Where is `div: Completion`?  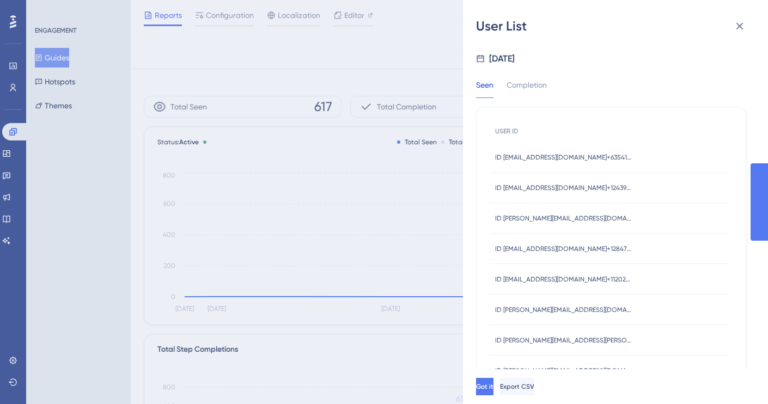
div: Completion is located at coordinates (527, 88).